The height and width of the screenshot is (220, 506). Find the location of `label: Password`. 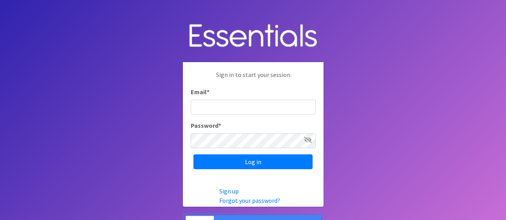

label: Password is located at coordinates (206, 125).